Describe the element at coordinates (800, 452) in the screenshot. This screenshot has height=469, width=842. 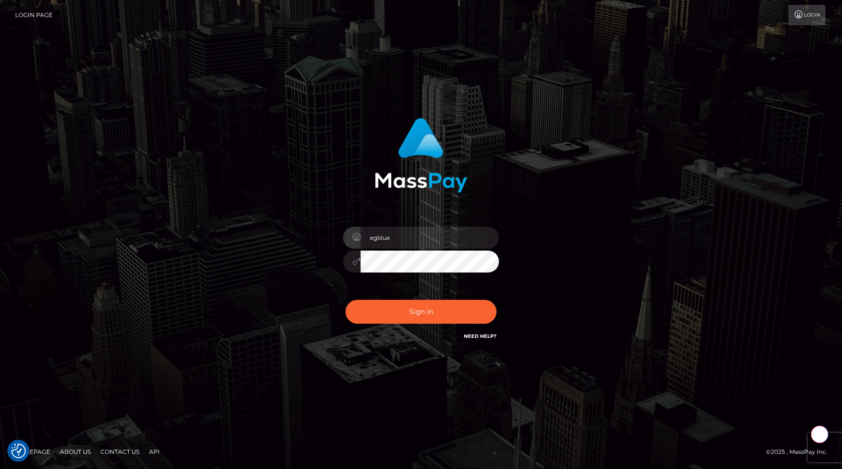
I see `div: © 2025 , MassPay Inc.` at that location.